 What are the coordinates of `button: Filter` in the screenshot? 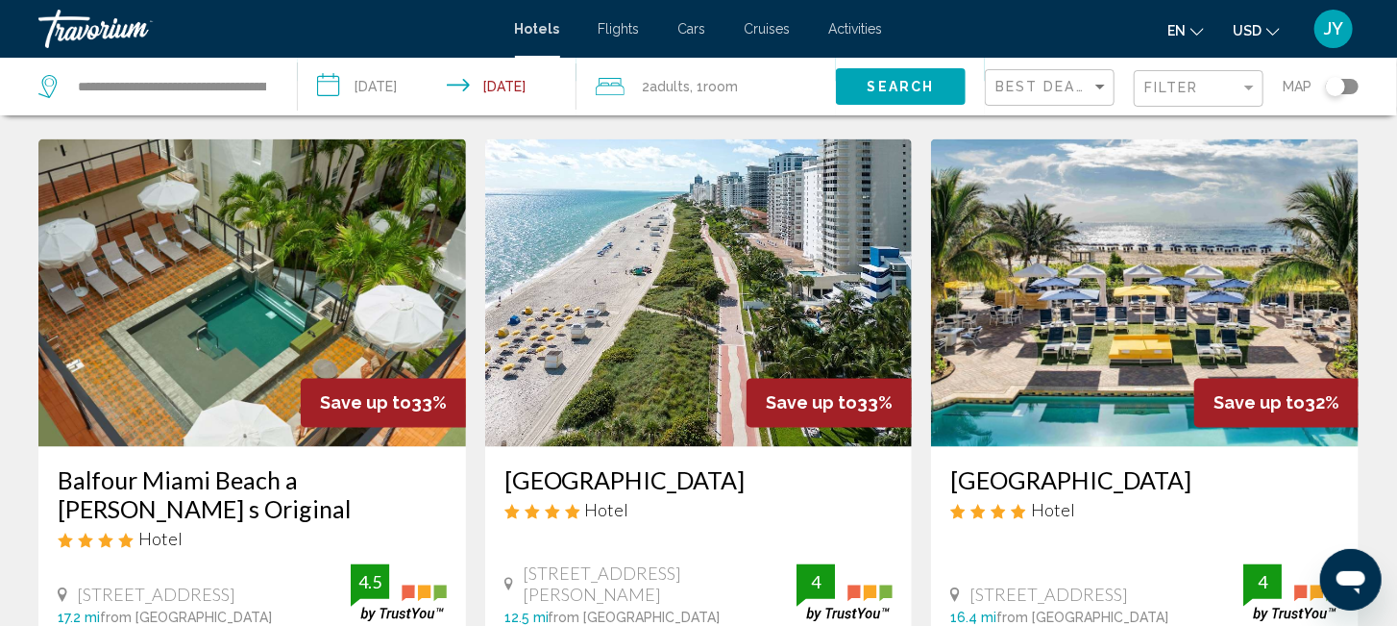 It's located at (1198, 88).